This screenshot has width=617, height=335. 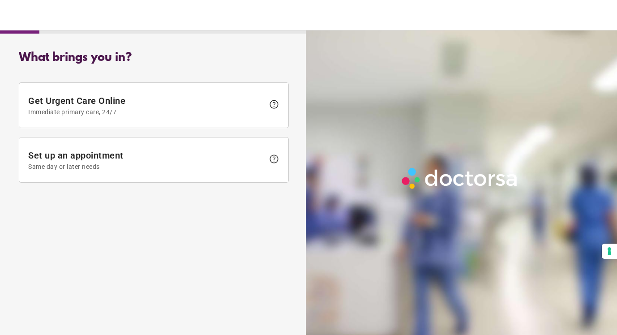 What do you see at coordinates (146, 112) in the screenshot?
I see `span: Immediate primary care, 24/7` at bounding box center [146, 112].